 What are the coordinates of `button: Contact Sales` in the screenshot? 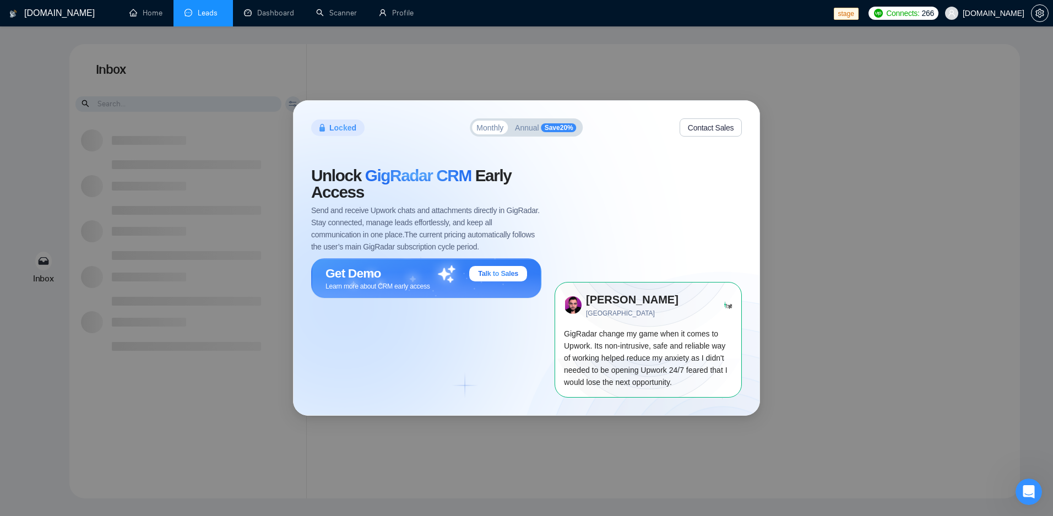 It's located at (710, 127).